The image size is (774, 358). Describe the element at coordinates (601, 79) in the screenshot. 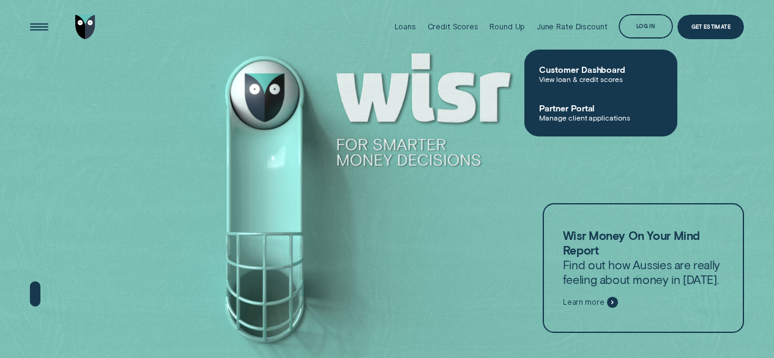

I see `span: View loan & credit scores` at that location.